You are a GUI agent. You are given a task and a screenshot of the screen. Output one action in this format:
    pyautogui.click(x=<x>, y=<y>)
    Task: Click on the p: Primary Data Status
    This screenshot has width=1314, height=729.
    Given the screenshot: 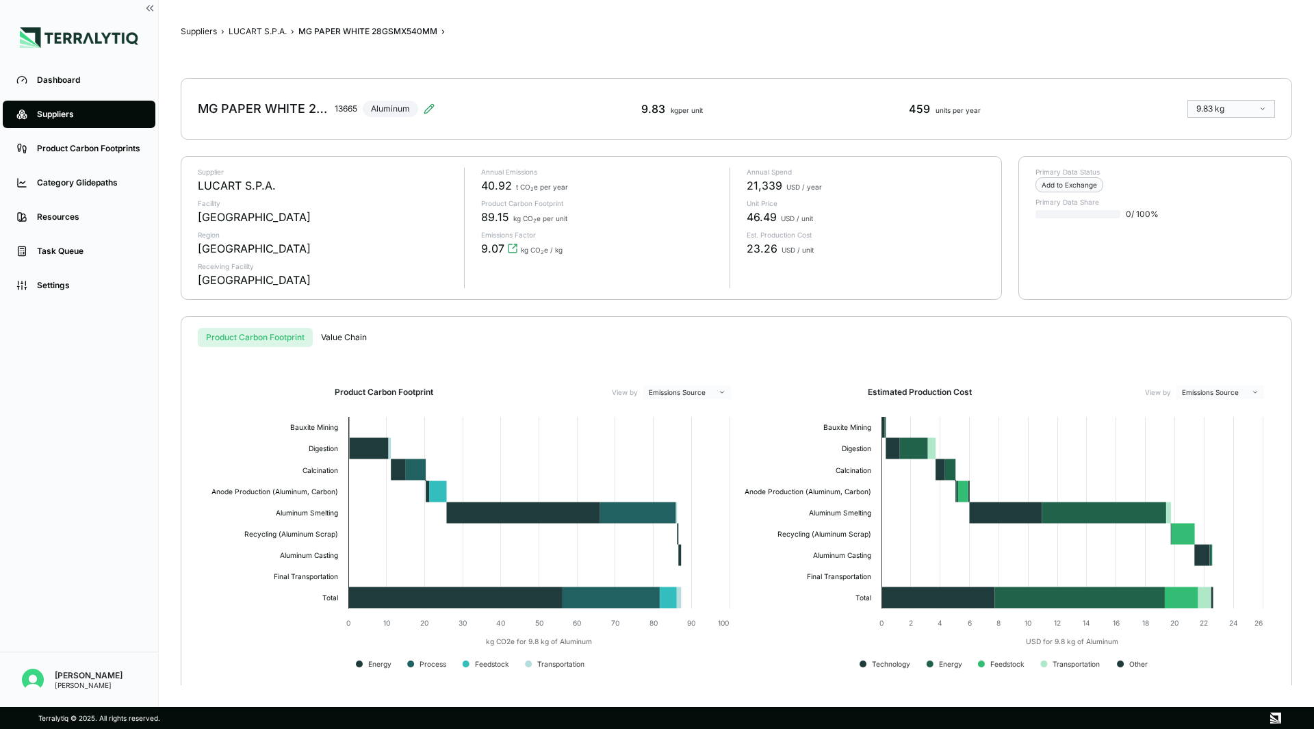 What is the action you would take?
    pyautogui.click(x=1156, y=172)
    